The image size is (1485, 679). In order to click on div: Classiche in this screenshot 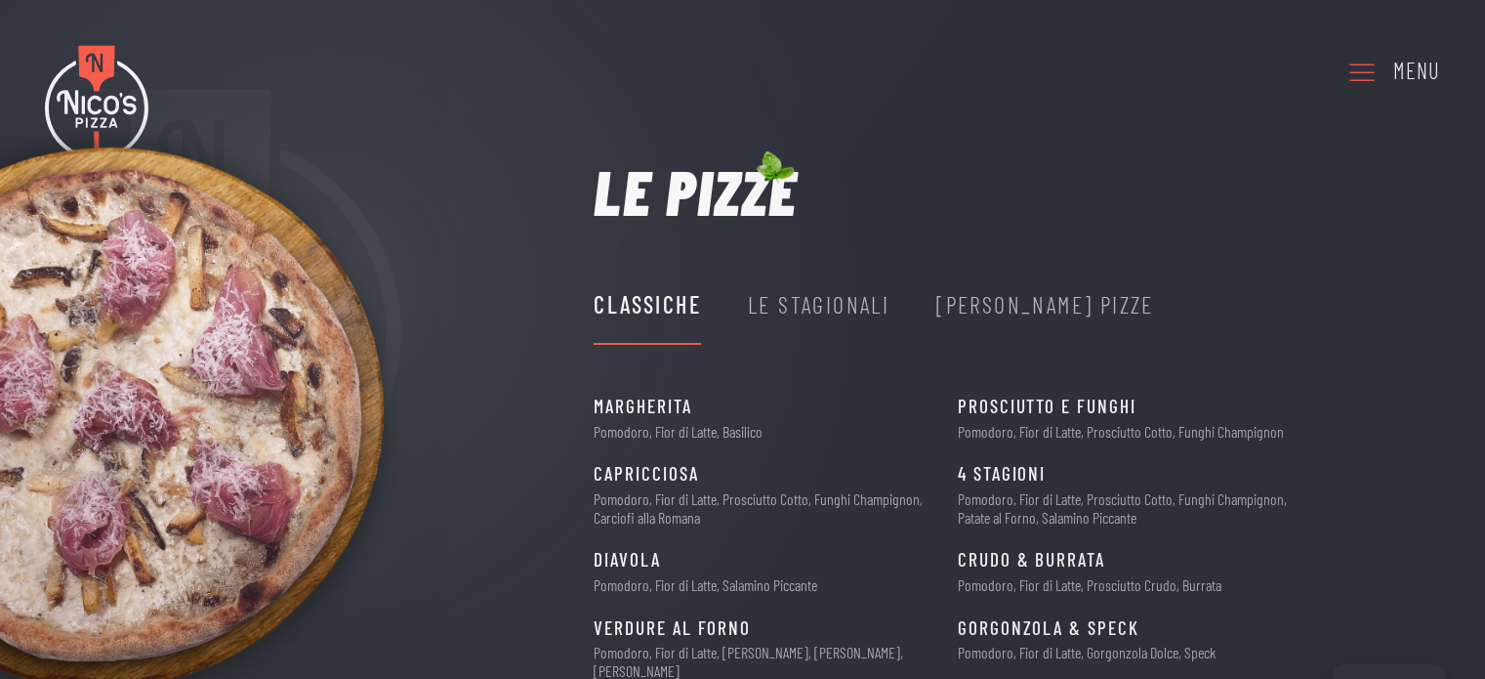, I will do `click(648, 305)`.